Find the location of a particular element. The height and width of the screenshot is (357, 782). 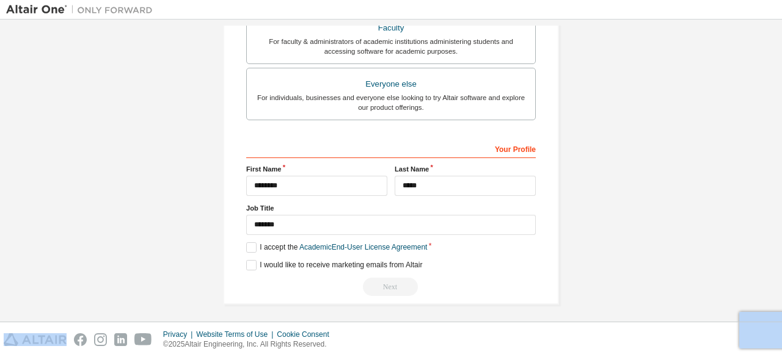

div: Privacy is located at coordinates (180, 335).